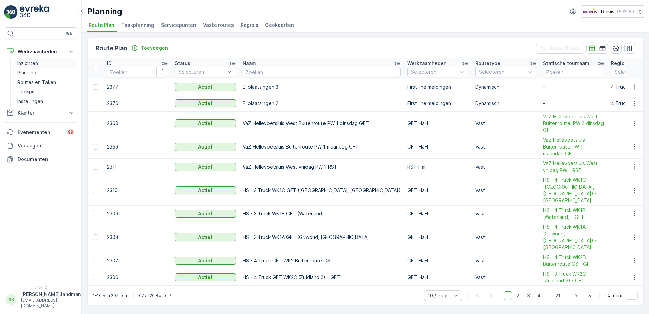  I want to click on p: VaZ Hellevoetsluis Buitenroute PW 1 maandag GFT, so click(322, 147).